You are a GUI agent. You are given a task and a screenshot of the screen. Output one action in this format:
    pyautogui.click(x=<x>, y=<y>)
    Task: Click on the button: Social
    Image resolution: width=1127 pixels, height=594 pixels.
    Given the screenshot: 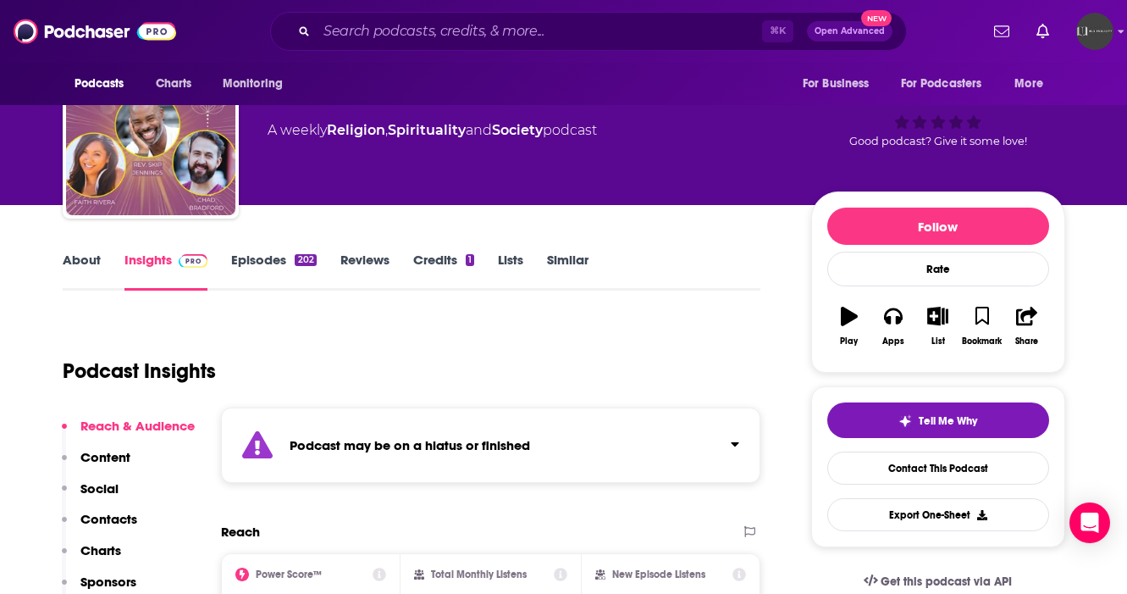 What is the action you would take?
    pyautogui.click(x=90, y=495)
    